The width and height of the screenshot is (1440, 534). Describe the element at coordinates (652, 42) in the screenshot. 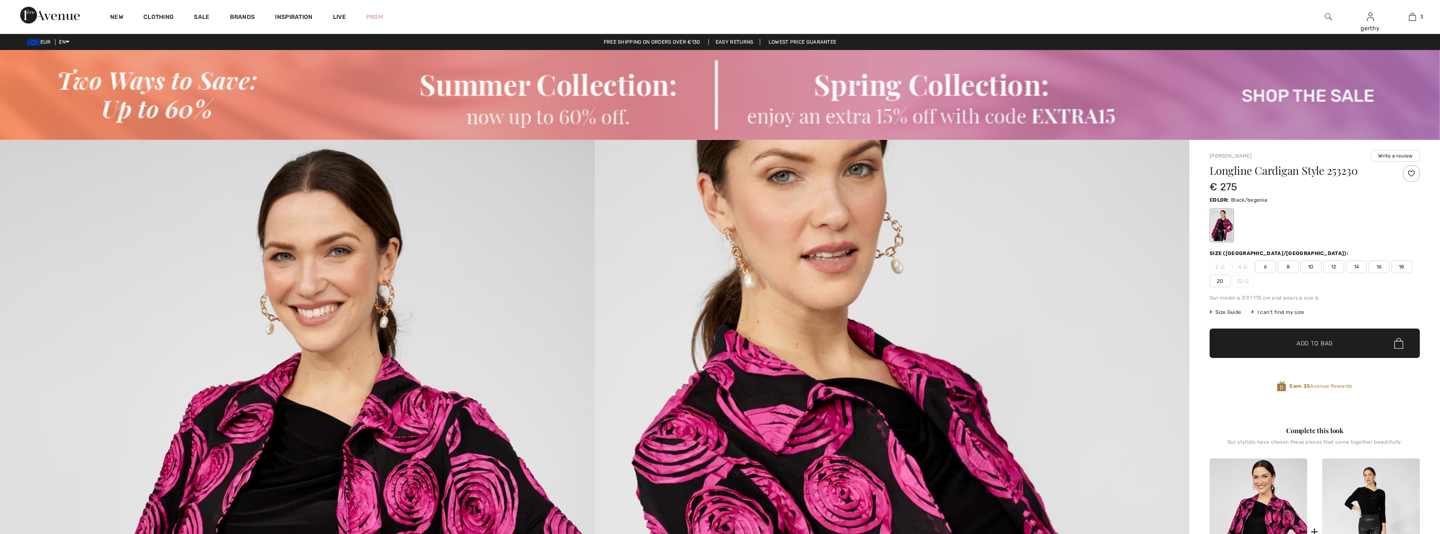

I see `a: Free shipping on orders over €130` at that location.